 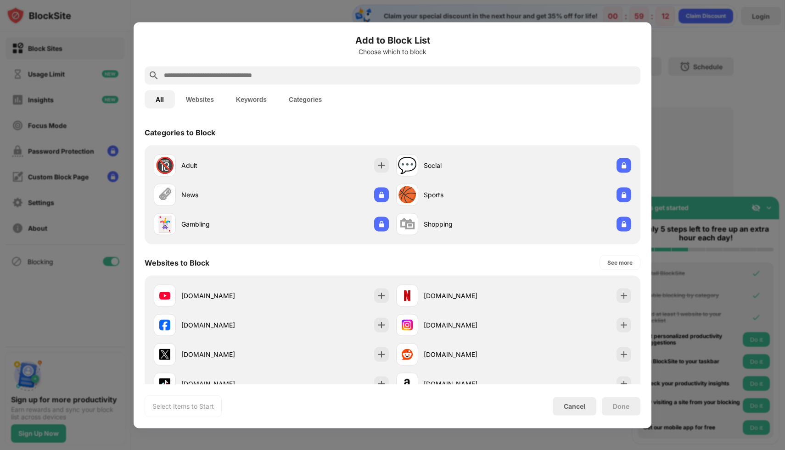 I want to click on h6: Add to Block List, so click(x=392, y=40).